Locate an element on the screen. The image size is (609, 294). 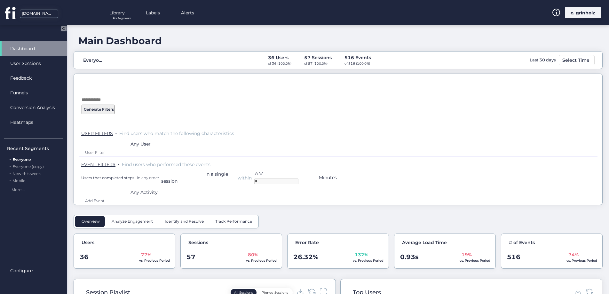
div: Select Time is located at coordinates (576, 60).